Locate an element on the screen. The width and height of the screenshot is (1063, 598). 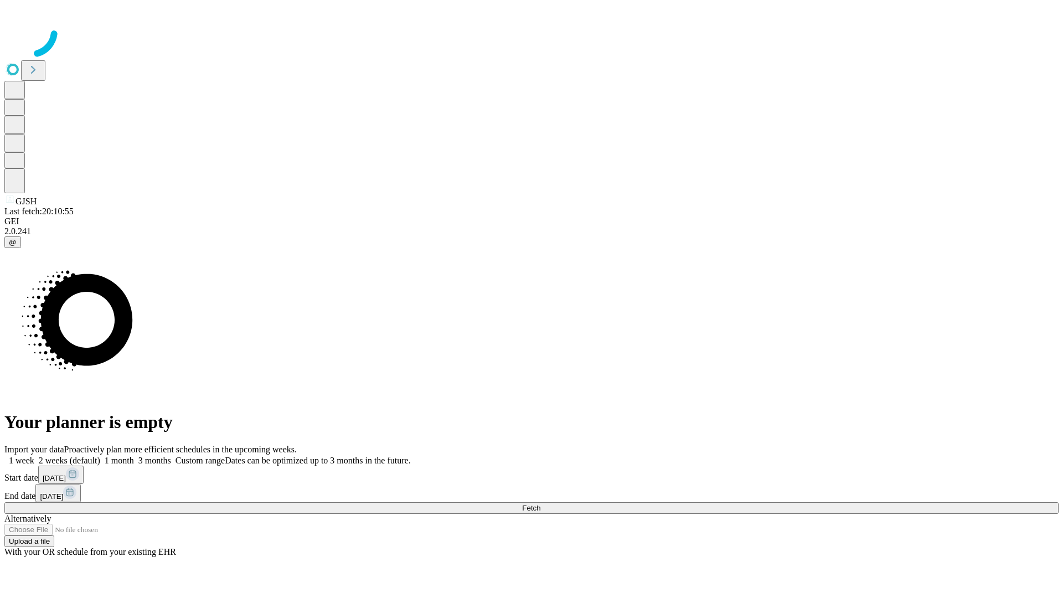
span: 1 week is located at coordinates (22, 460).